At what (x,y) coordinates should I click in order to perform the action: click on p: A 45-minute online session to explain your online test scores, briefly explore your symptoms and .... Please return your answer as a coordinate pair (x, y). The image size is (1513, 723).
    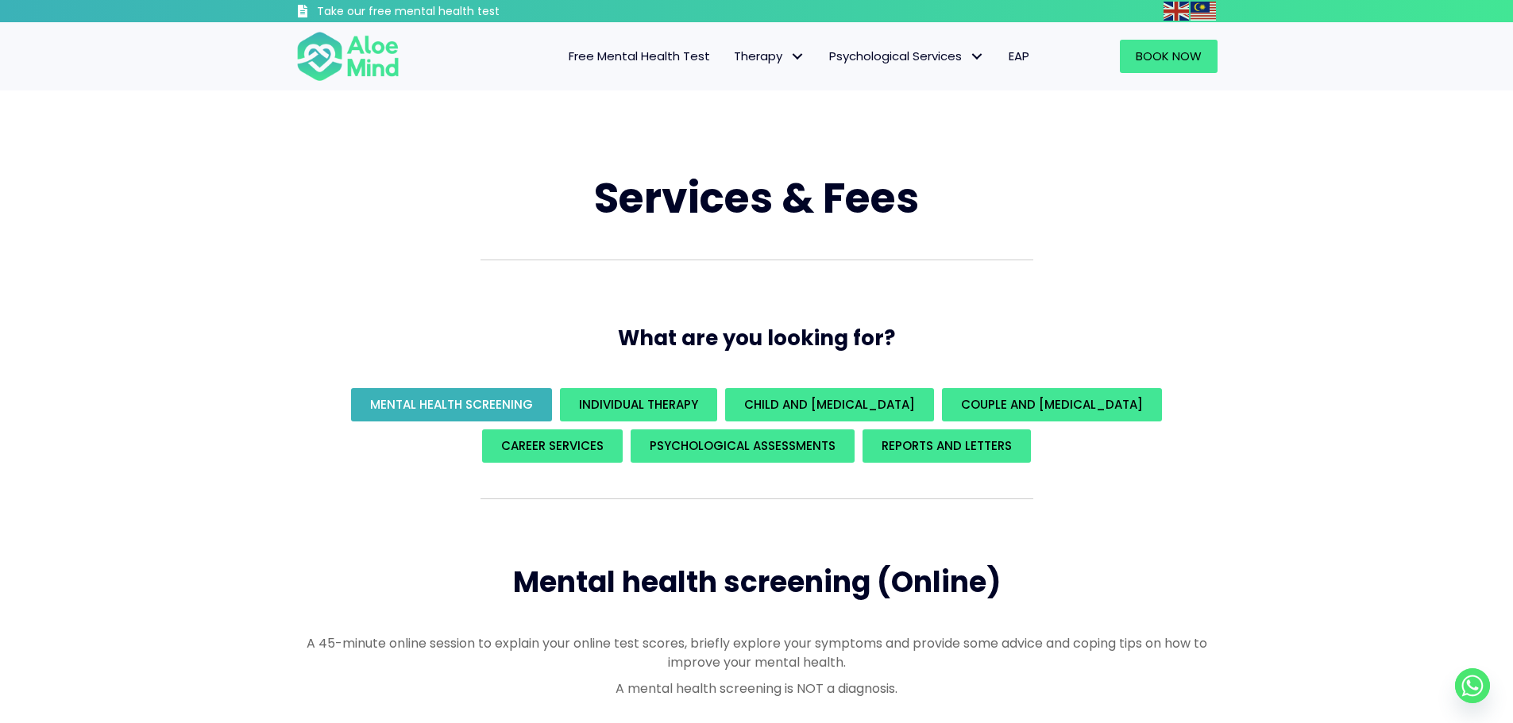
    Looking at the image, I should click on (757, 653).